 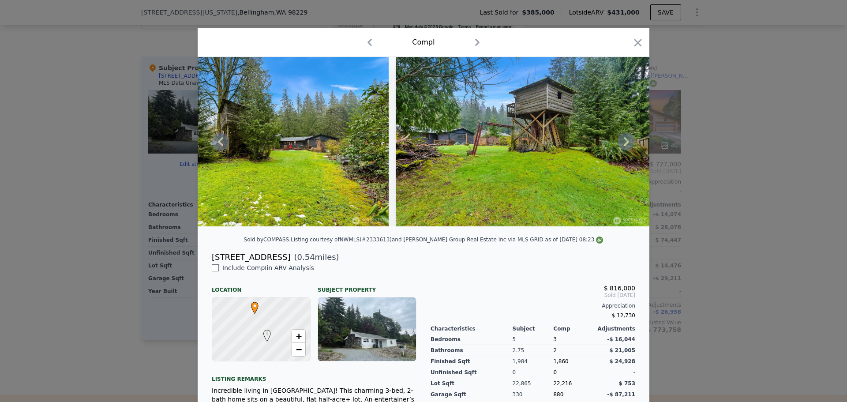 I want to click on div: 2, so click(x=573, y=350).